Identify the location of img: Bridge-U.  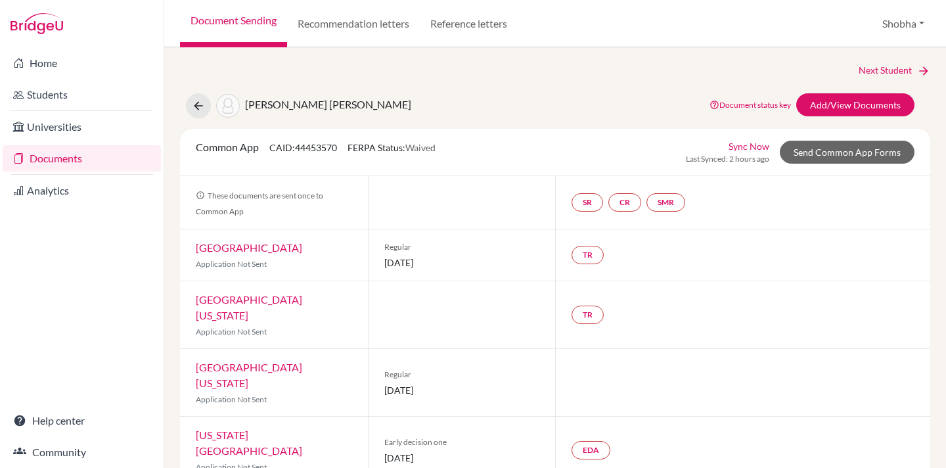
(37, 24).